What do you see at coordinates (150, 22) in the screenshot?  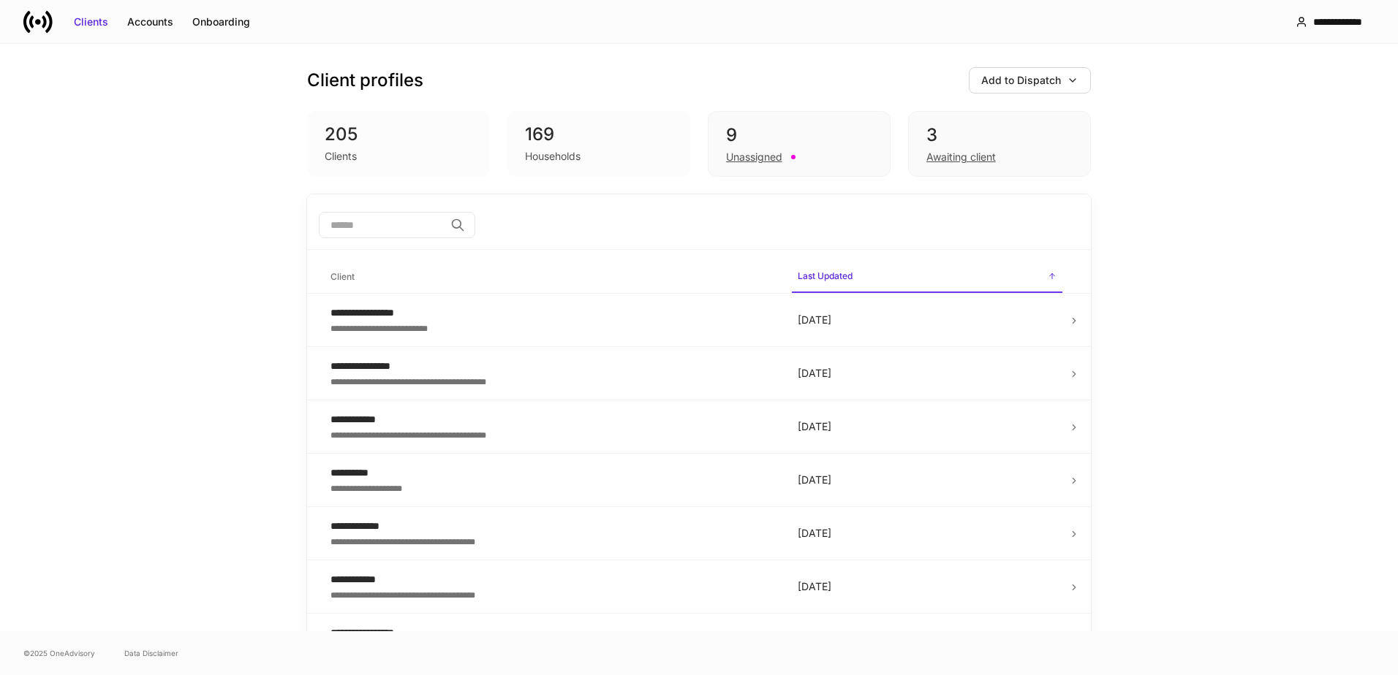 I see `button: Accounts` at bounding box center [150, 22].